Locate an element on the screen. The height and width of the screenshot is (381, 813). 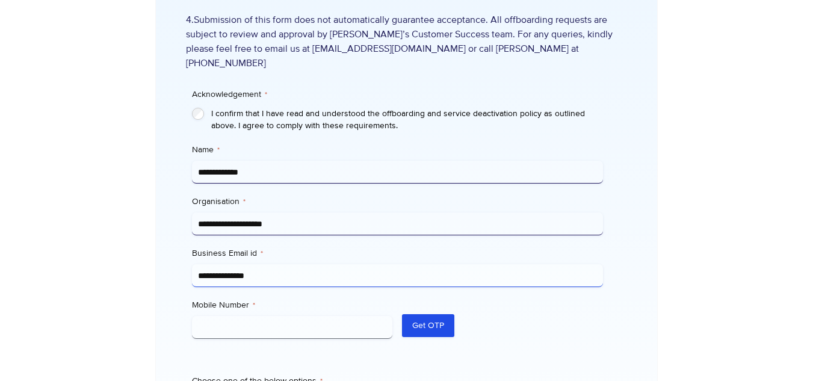
span: 4.Submission of this form does not automatically guarantee acceptance. All offboarding requests a... is located at coordinates (406, 42).